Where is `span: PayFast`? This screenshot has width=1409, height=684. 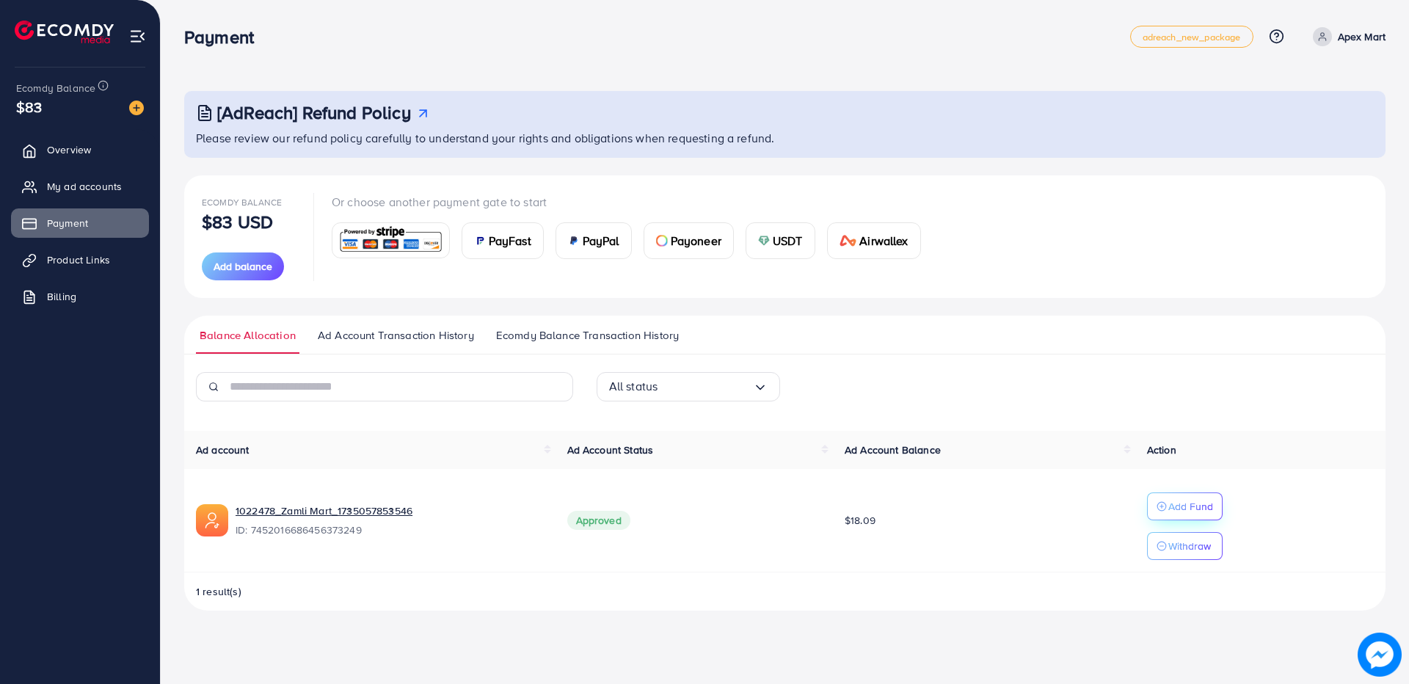
span: PayFast is located at coordinates (510, 241).